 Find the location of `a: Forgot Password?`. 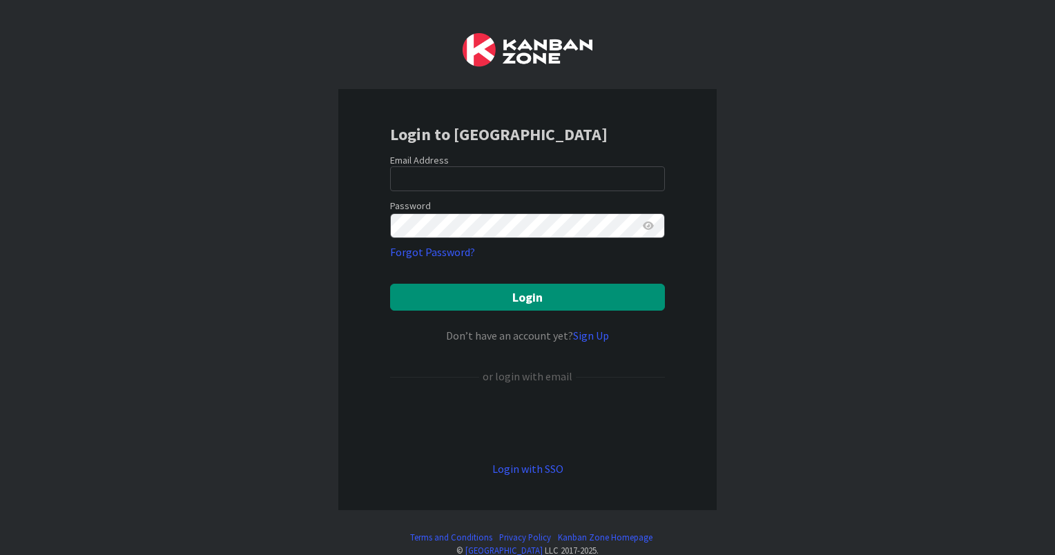

a: Forgot Password? is located at coordinates (432, 252).